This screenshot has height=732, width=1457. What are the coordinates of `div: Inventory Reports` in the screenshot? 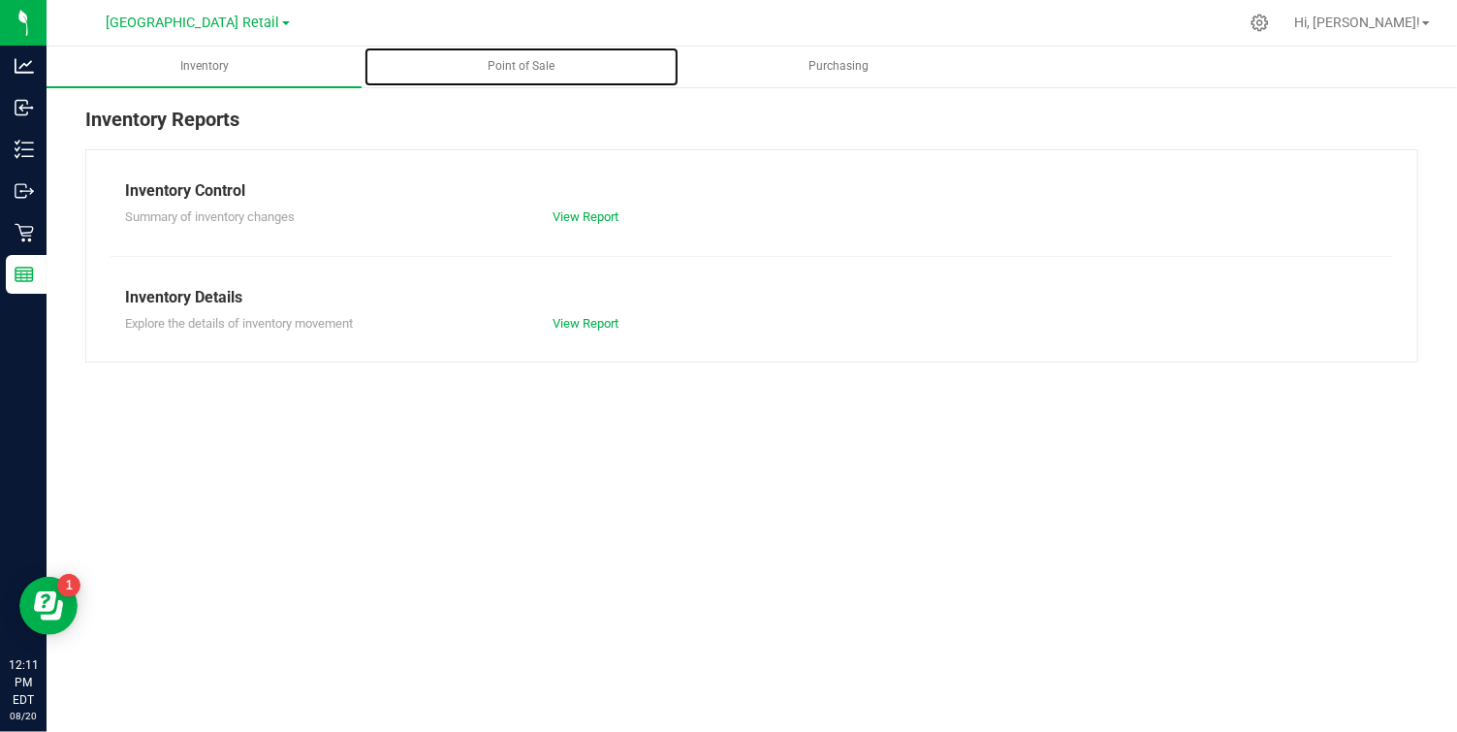 It's located at (751, 127).